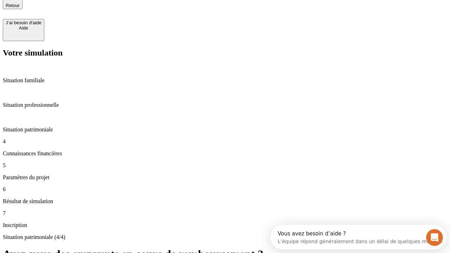 This screenshot has width=450, height=253. Describe the element at coordinates (24, 28) in the screenshot. I see `div: Aide` at that location.